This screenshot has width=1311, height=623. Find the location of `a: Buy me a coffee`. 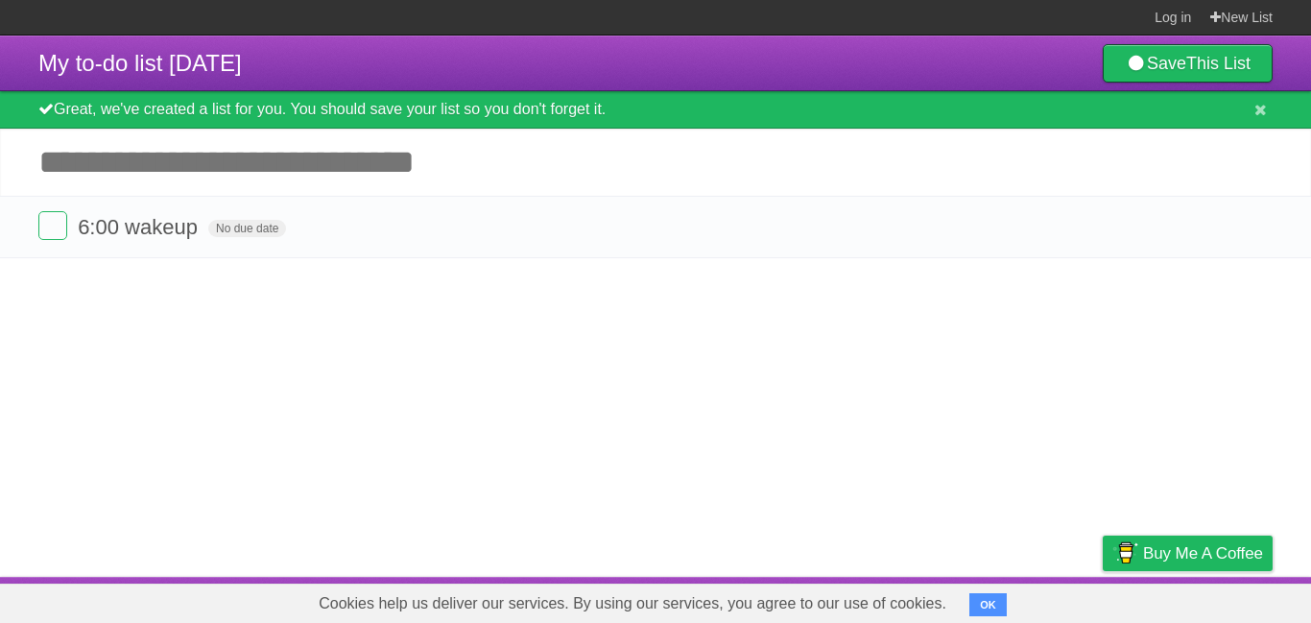

a: Buy me a coffee is located at coordinates (1187, 553).